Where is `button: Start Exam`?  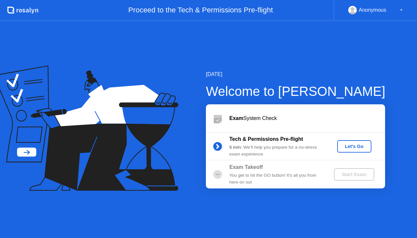 button: Start Exam is located at coordinates (354, 174).